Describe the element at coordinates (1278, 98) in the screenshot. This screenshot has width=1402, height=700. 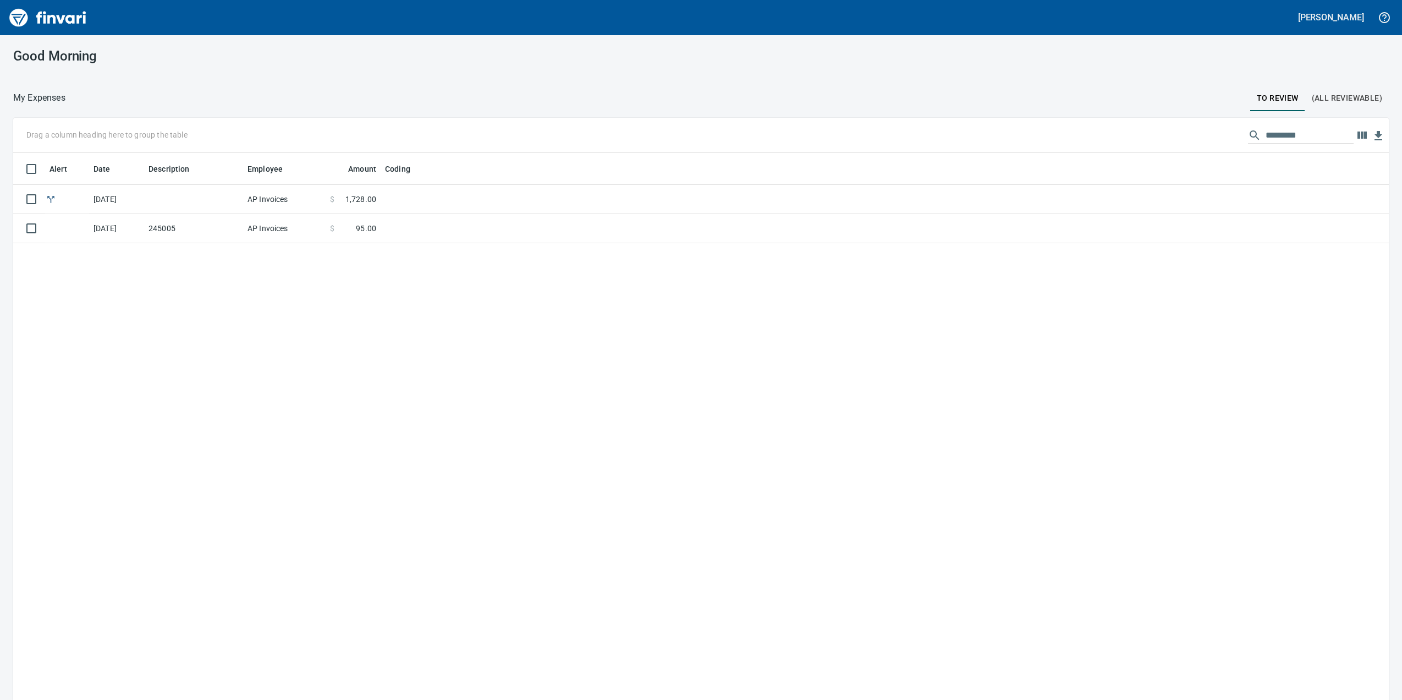
I see `span: To Review` at that location.